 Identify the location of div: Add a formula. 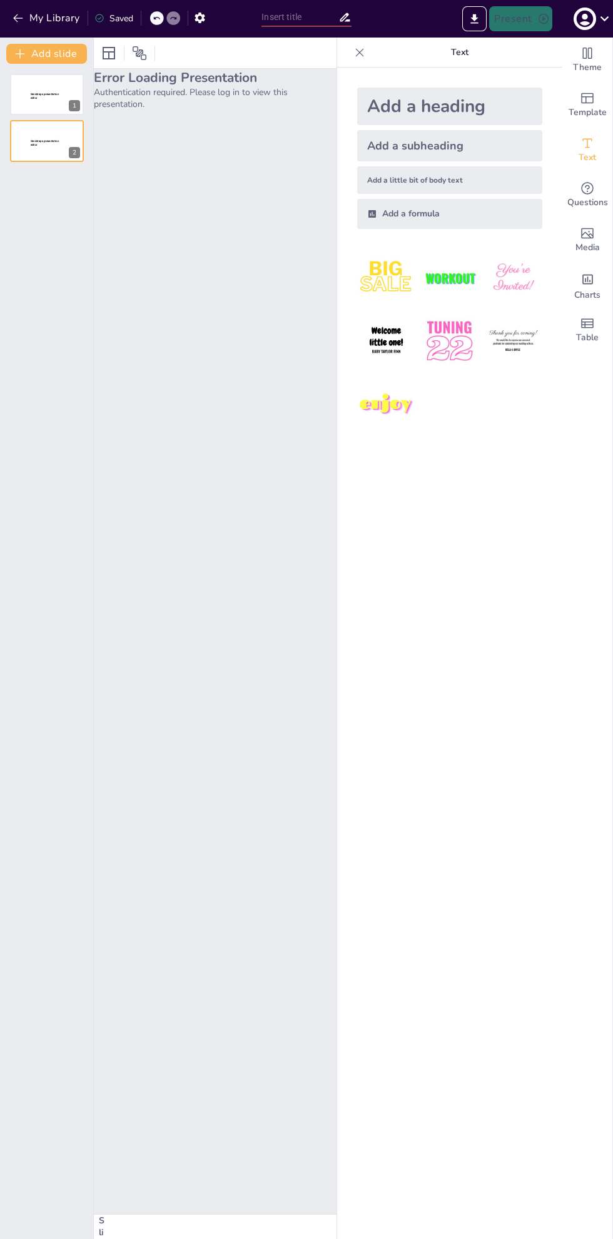
(450, 214).